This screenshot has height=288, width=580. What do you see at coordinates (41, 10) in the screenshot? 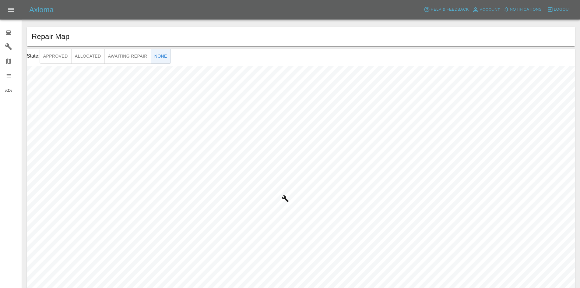
I see `h5: Axioma` at bounding box center [41, 10].